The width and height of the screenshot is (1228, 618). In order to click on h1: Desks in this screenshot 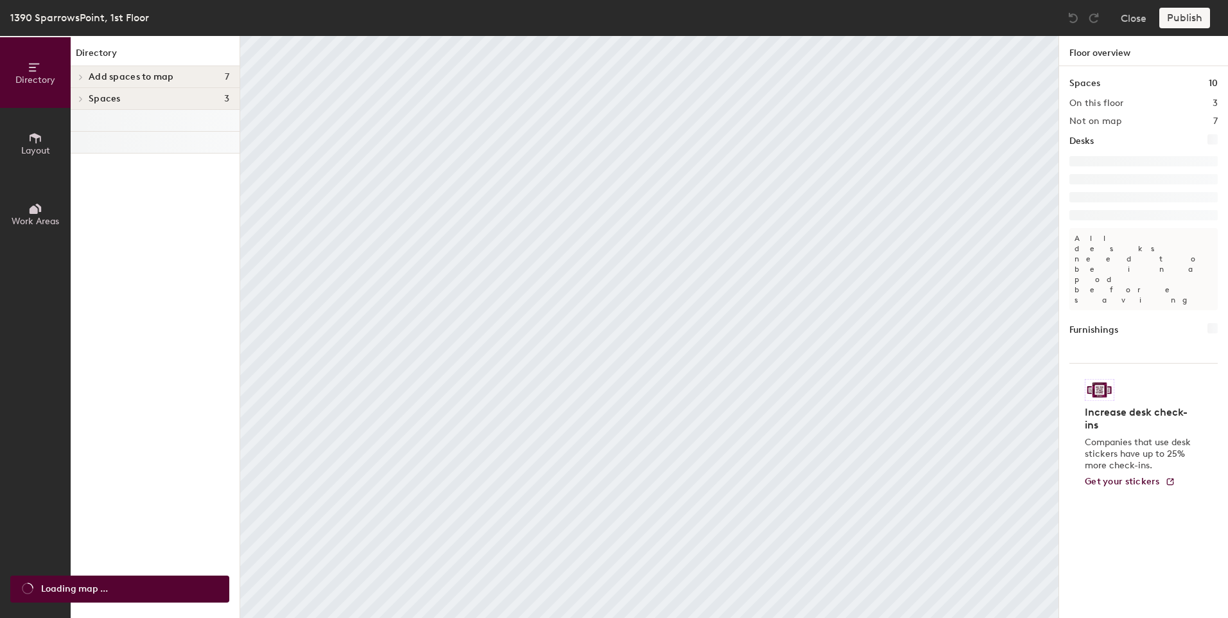, I will do `click(1081, 141)`.